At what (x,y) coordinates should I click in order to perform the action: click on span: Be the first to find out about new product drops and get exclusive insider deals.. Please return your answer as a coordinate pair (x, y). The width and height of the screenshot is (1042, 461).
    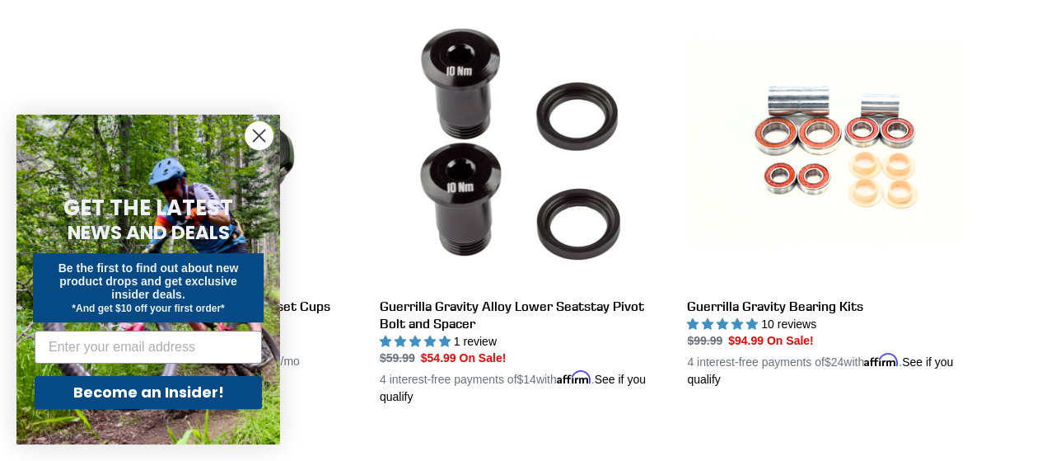
    Looking at the image, I should click on (148, 281).